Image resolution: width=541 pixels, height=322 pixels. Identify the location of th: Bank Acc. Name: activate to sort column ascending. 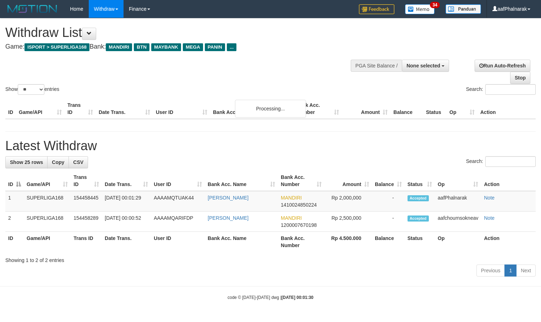
(241, 181).